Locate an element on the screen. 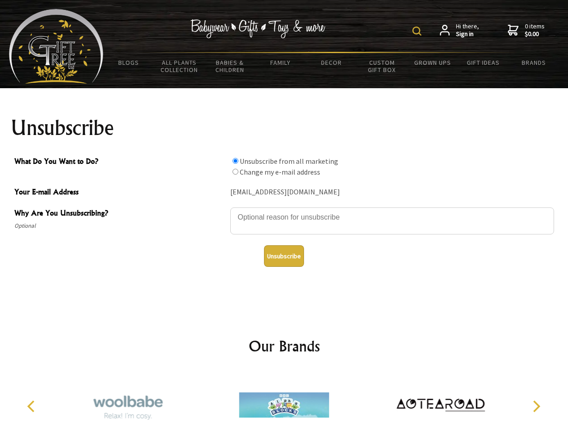  a: Gift Ideas is located at coordinates (483, 63).